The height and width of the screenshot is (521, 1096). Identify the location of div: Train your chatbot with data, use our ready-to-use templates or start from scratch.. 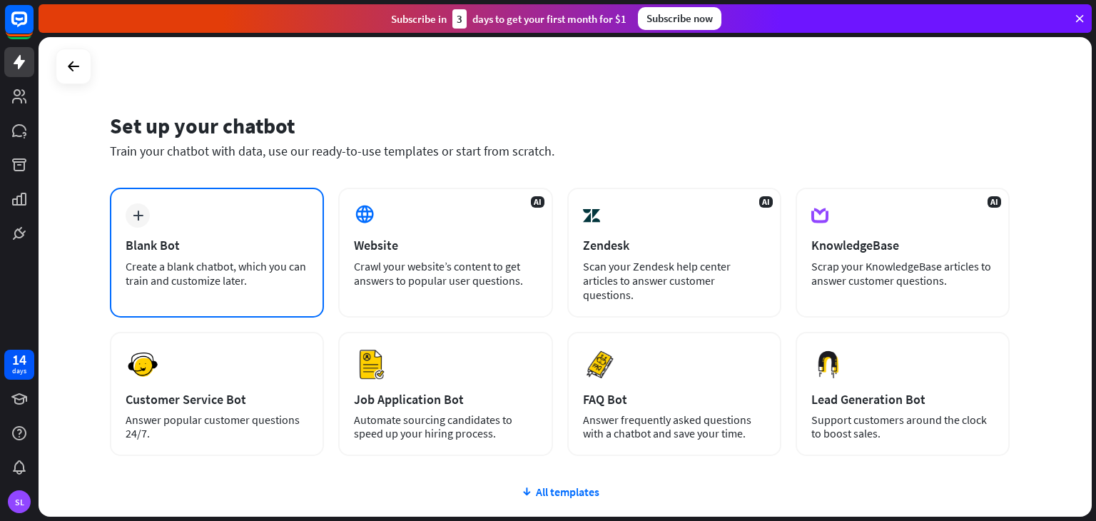
(559, 151).